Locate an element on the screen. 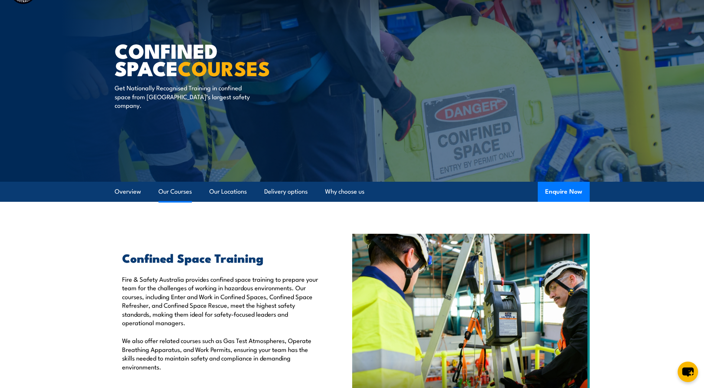 The image size is (704, 388). a: Why choose us is located at coordinates (345, 191).